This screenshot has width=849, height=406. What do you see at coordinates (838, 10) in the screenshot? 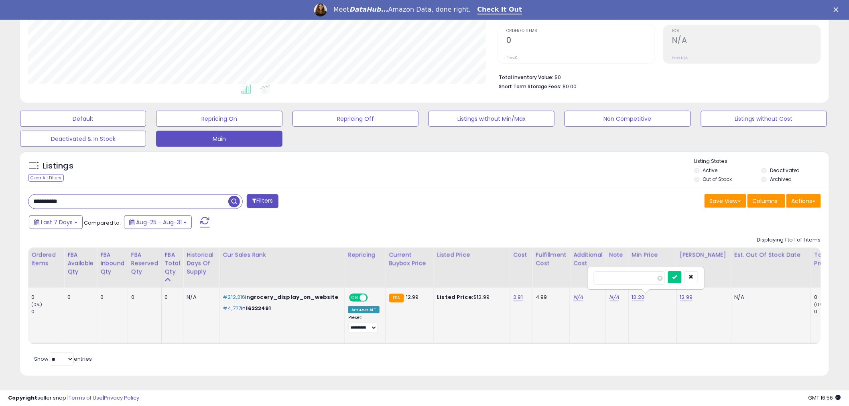
I see `div: Close` at bounding box center [838, 10].